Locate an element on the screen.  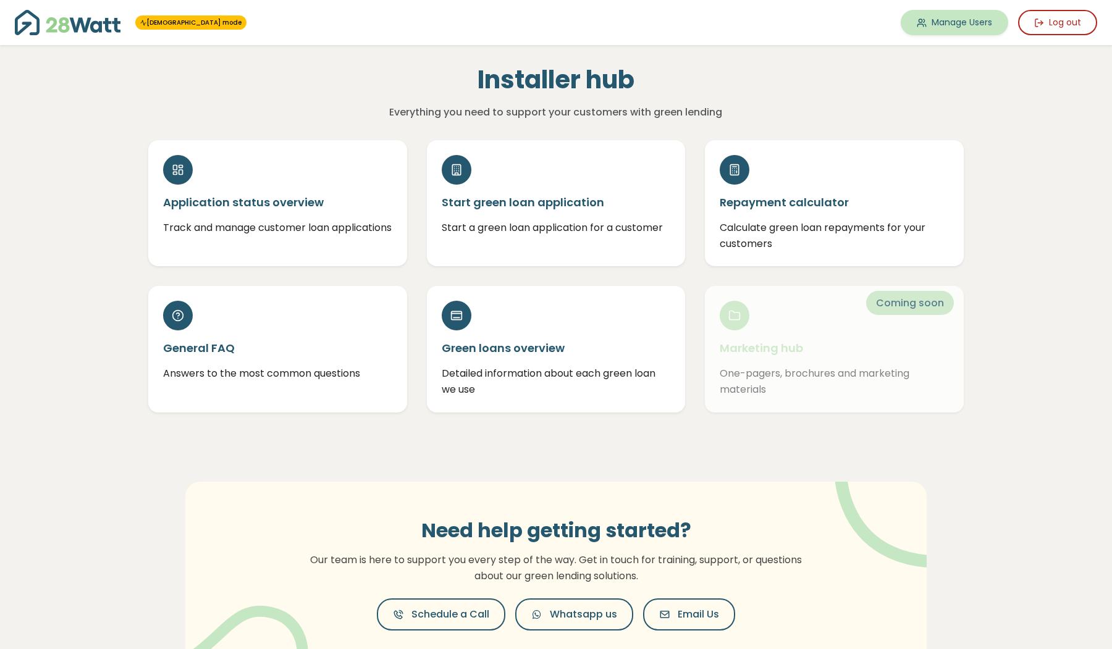
span: Email Us is located at coordinates (698, 615).